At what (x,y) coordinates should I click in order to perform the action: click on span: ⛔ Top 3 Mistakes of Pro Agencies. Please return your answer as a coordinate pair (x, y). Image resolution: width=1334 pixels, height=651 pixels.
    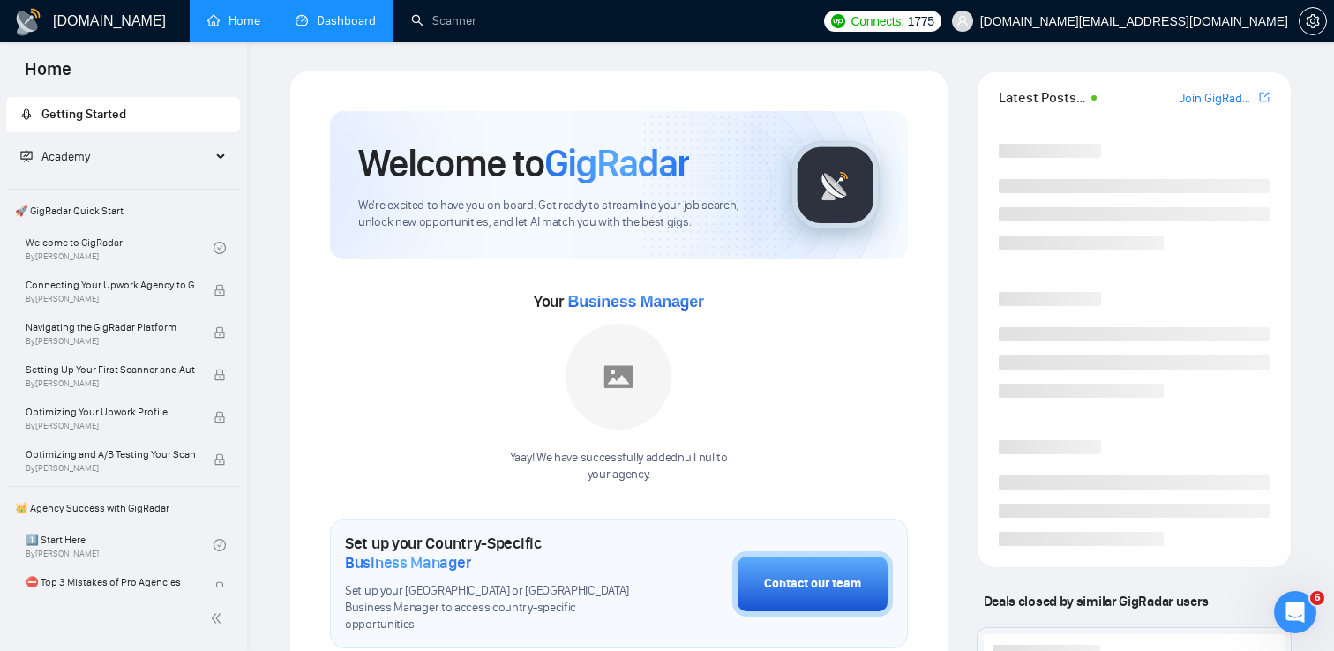
    Looking at the image, I should click on (110, 583).